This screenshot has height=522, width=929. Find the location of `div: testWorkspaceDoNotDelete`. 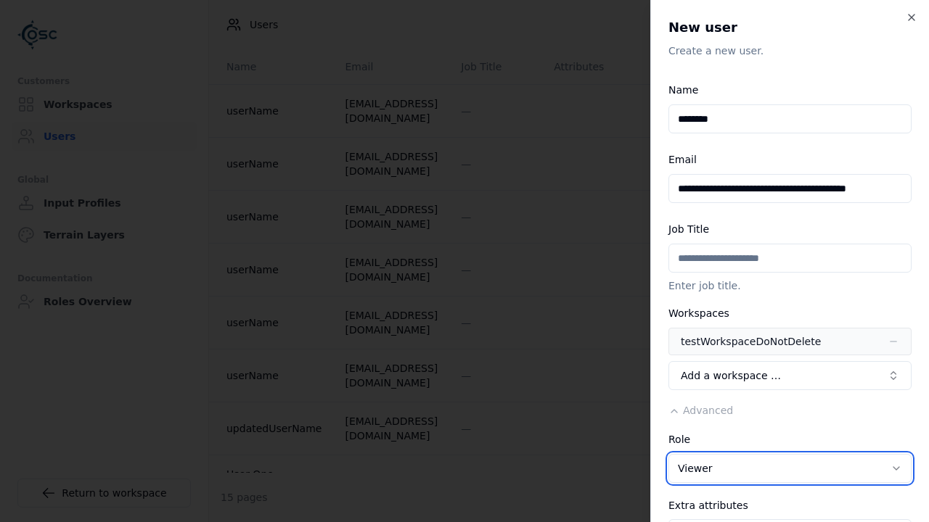

div: testWorkspaceDoNotDelete is located at coordinates (750, 342).